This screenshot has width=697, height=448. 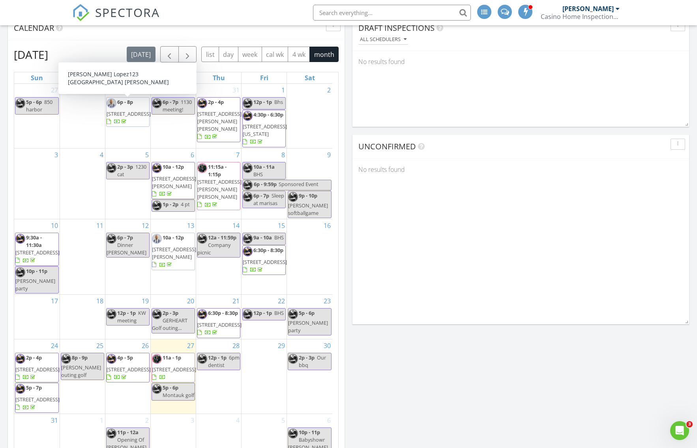 What do you see at coordinates (37, 317) in the screenshot?
I see `td: Go to August 17, 2025` at bounding box center [37, 317].